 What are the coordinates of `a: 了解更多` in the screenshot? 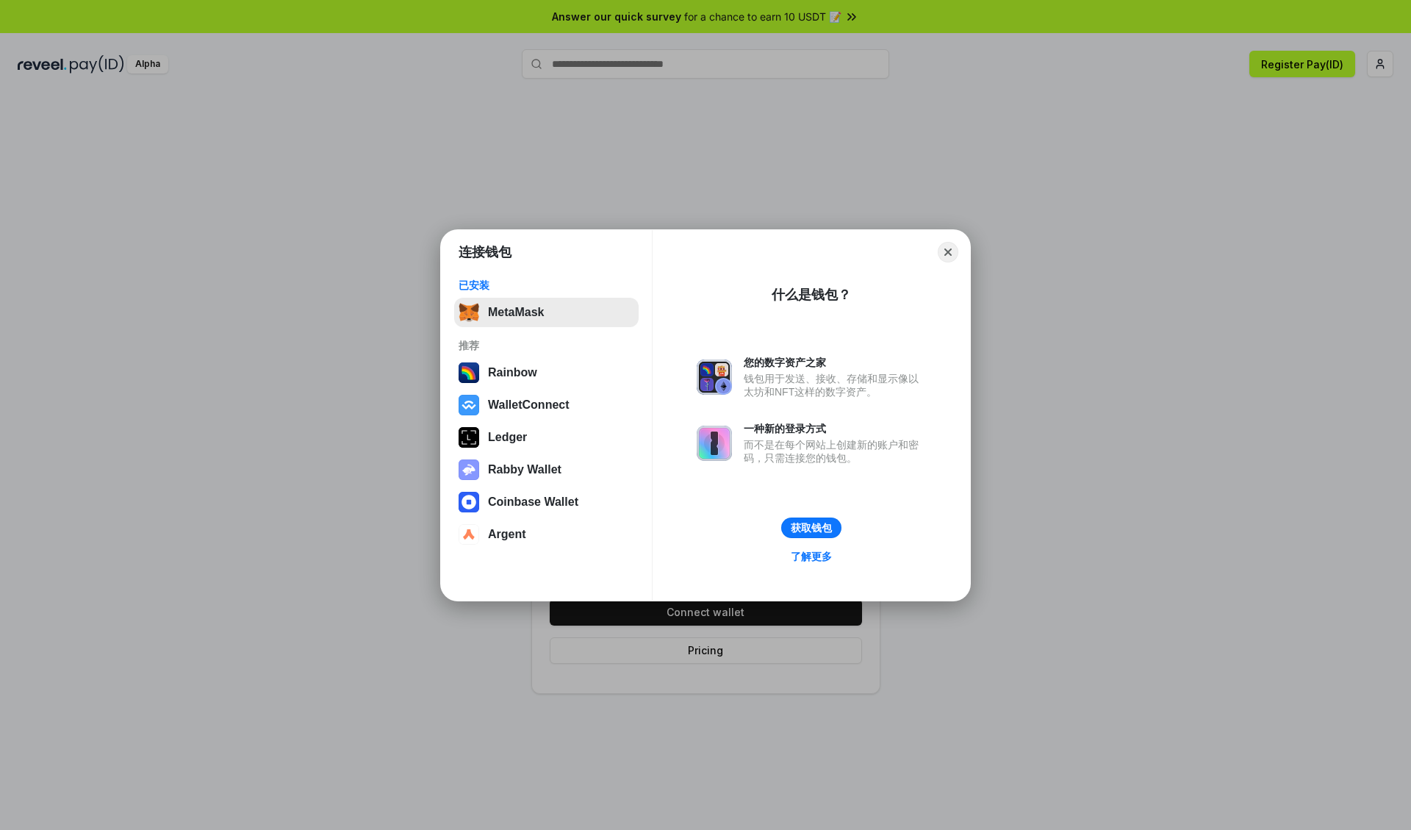 It's located at (811, 556).